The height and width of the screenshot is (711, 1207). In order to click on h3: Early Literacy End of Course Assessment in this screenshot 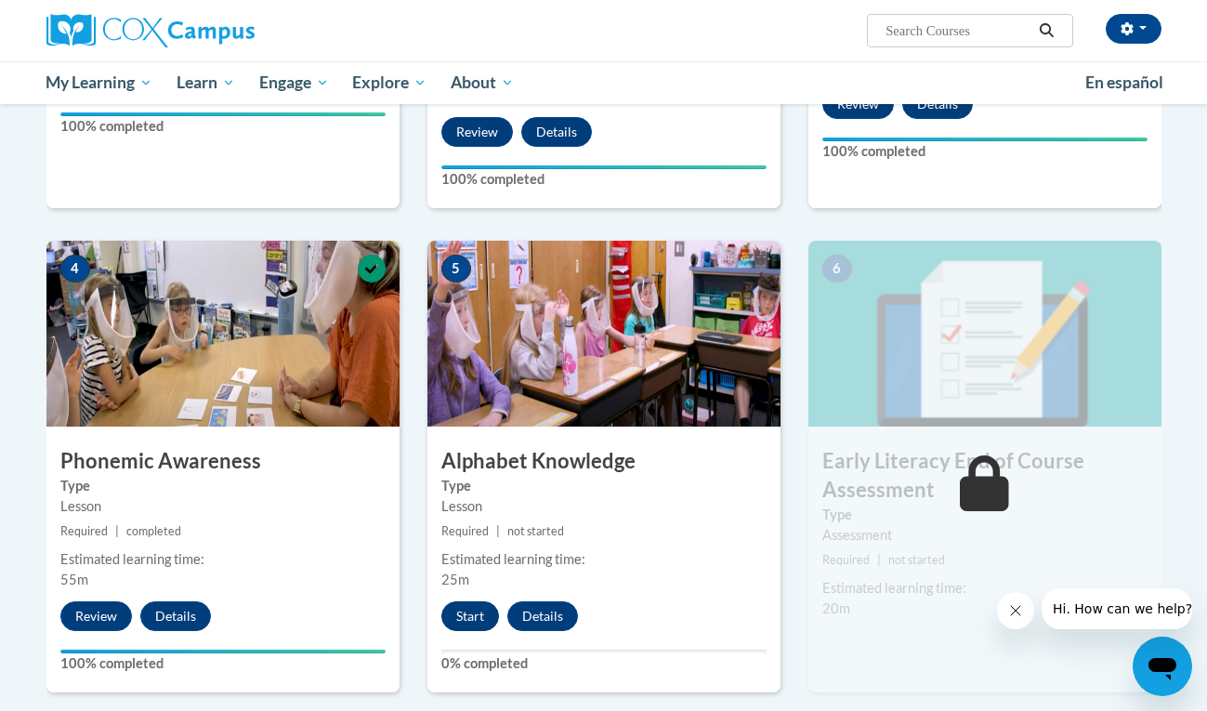, I will do `click(985, 476)`.